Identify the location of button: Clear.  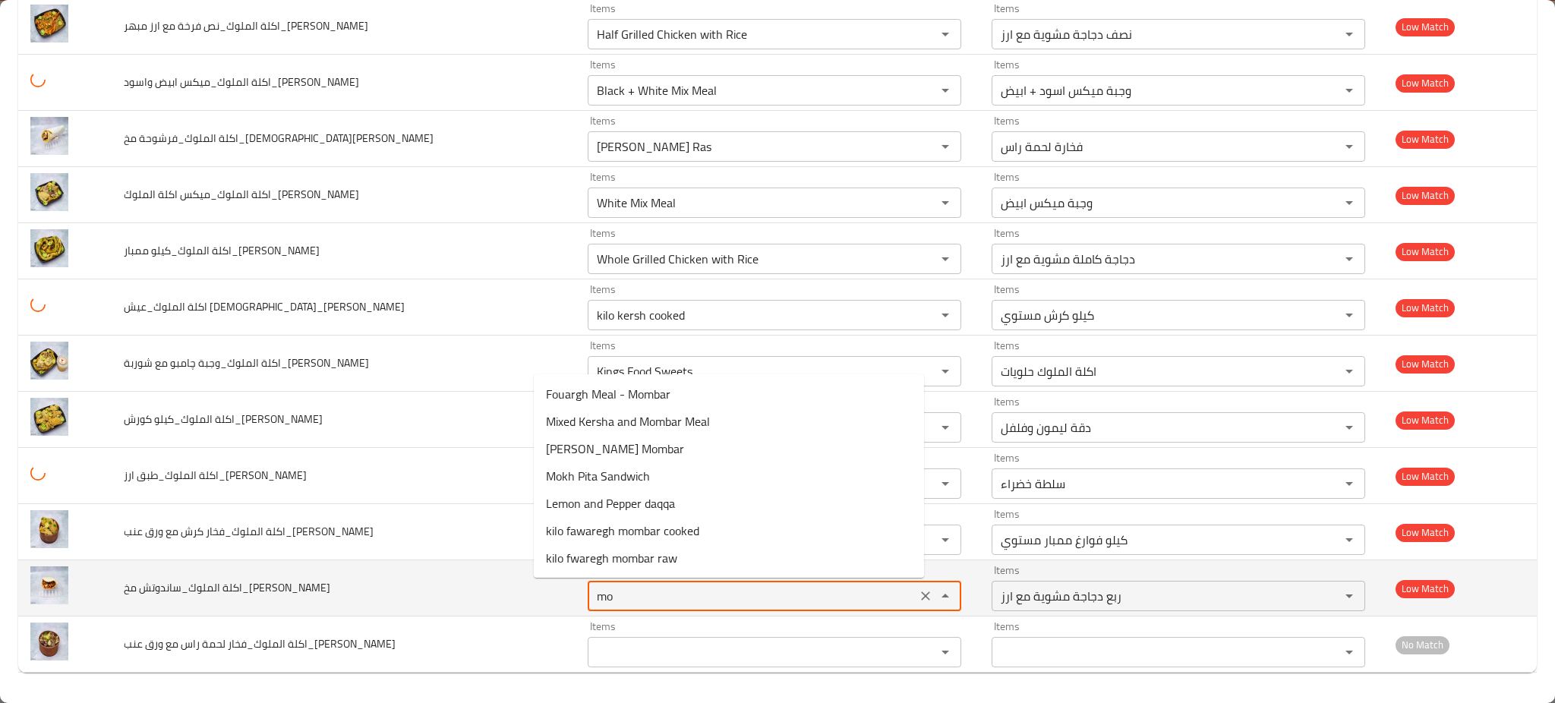
(926, 596).